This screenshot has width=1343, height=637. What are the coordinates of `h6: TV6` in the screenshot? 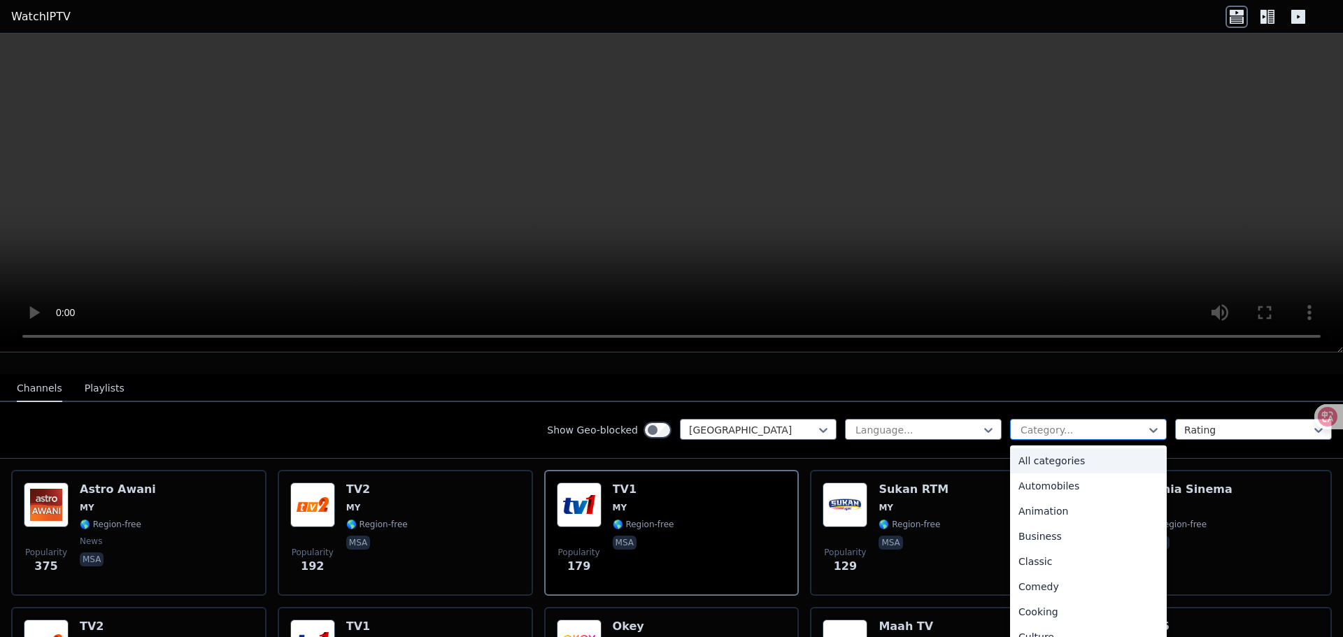 It's located at (1176, 627).